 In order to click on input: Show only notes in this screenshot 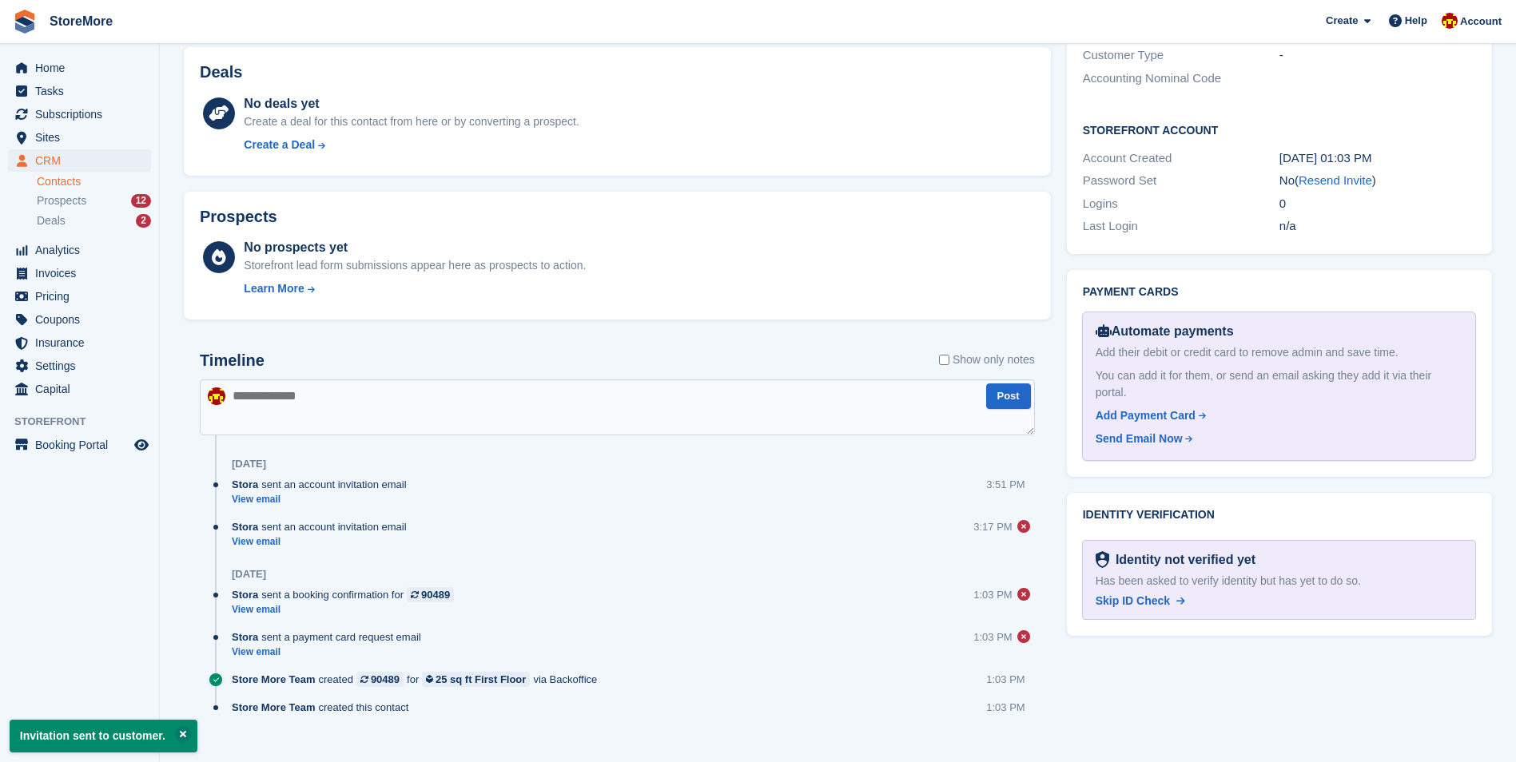, I will do `click(944, 360)`.